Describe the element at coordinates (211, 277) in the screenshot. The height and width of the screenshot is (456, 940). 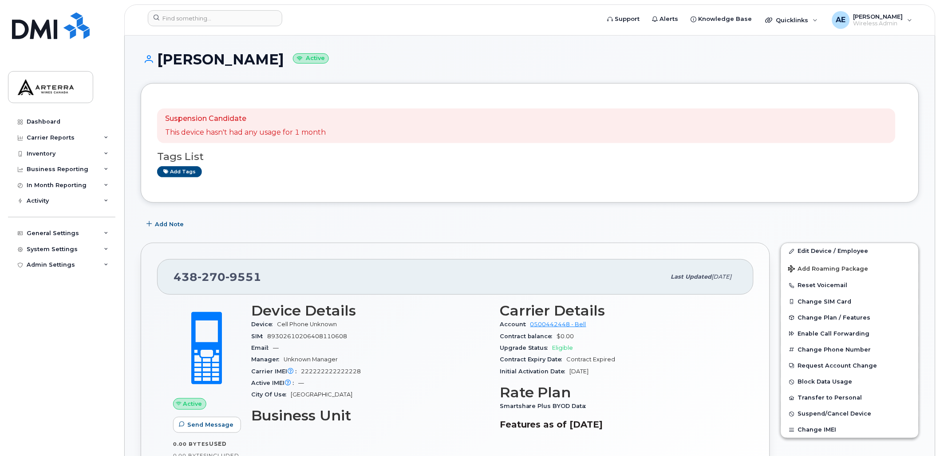
I see `span: 270` at that location.